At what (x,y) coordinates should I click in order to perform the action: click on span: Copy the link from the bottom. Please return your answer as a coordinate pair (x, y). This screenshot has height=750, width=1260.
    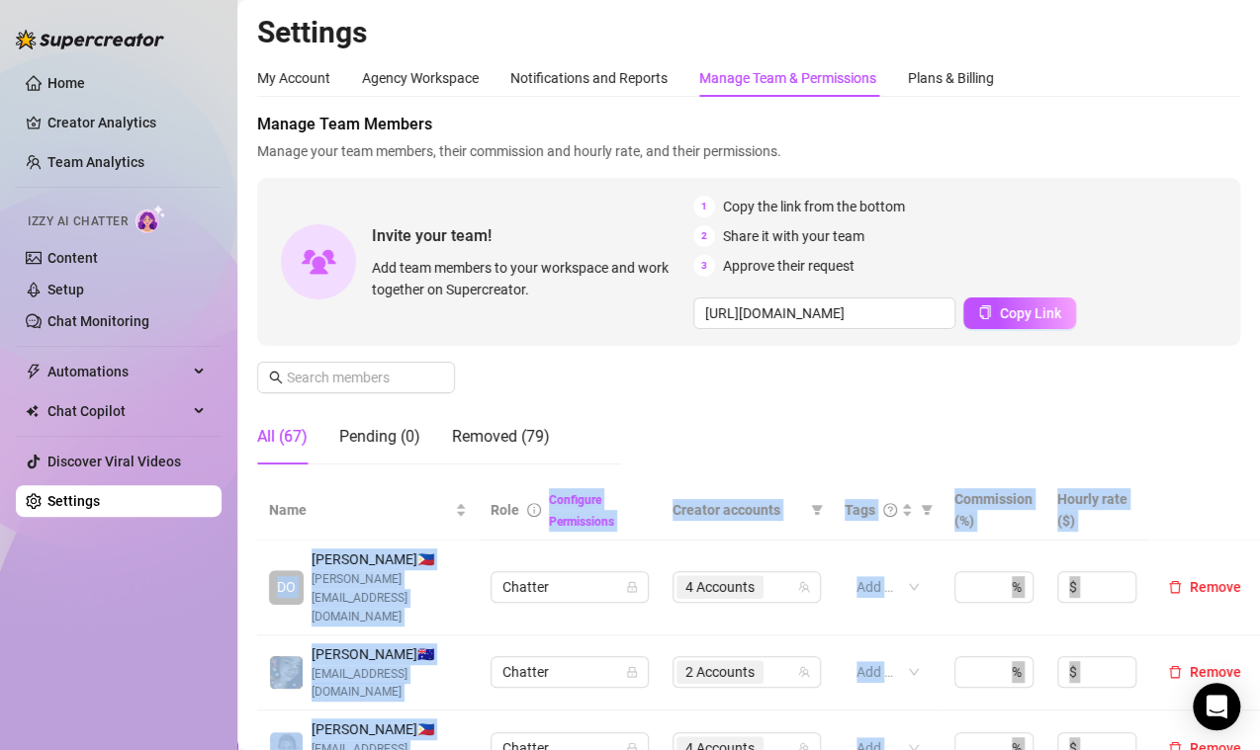
    Looking at the image, I should click on (814, 207).